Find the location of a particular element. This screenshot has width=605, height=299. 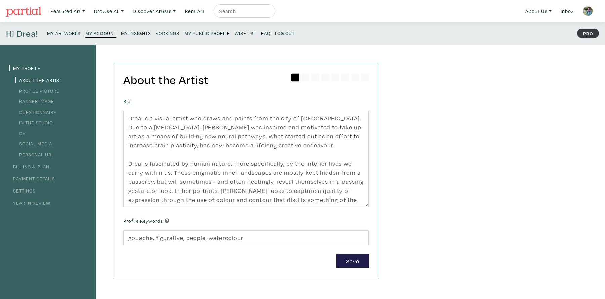

a: Personal URL is located at coordinates (35, 154).